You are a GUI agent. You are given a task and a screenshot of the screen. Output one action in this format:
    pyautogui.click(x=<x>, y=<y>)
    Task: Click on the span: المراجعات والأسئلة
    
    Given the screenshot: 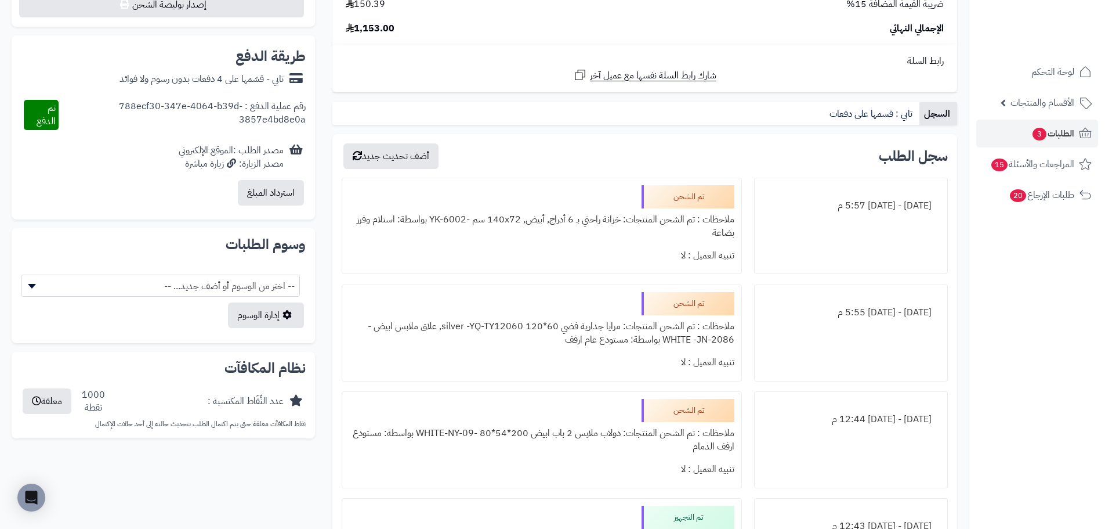 What is the action you would take?
    pyautogui.click(x=1032, y=164)
    